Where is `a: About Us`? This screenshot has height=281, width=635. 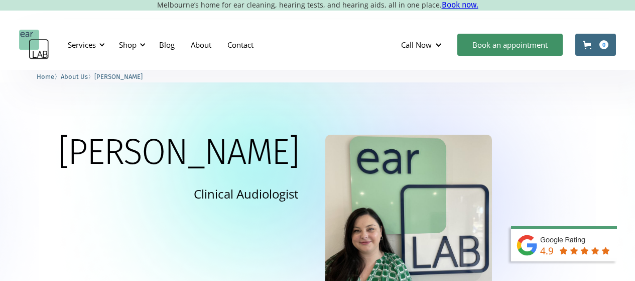
a: About Us is located at coordinates (74, 76).